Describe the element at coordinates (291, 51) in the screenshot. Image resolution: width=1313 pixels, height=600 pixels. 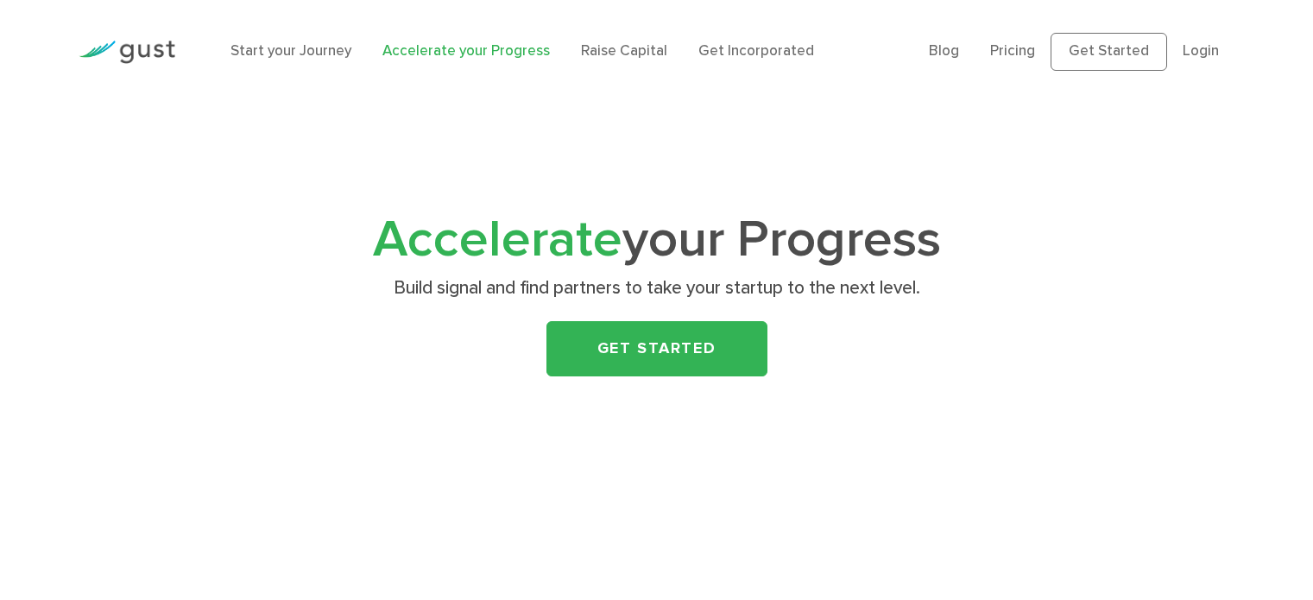
I see `a: Start your Journey` at that location.